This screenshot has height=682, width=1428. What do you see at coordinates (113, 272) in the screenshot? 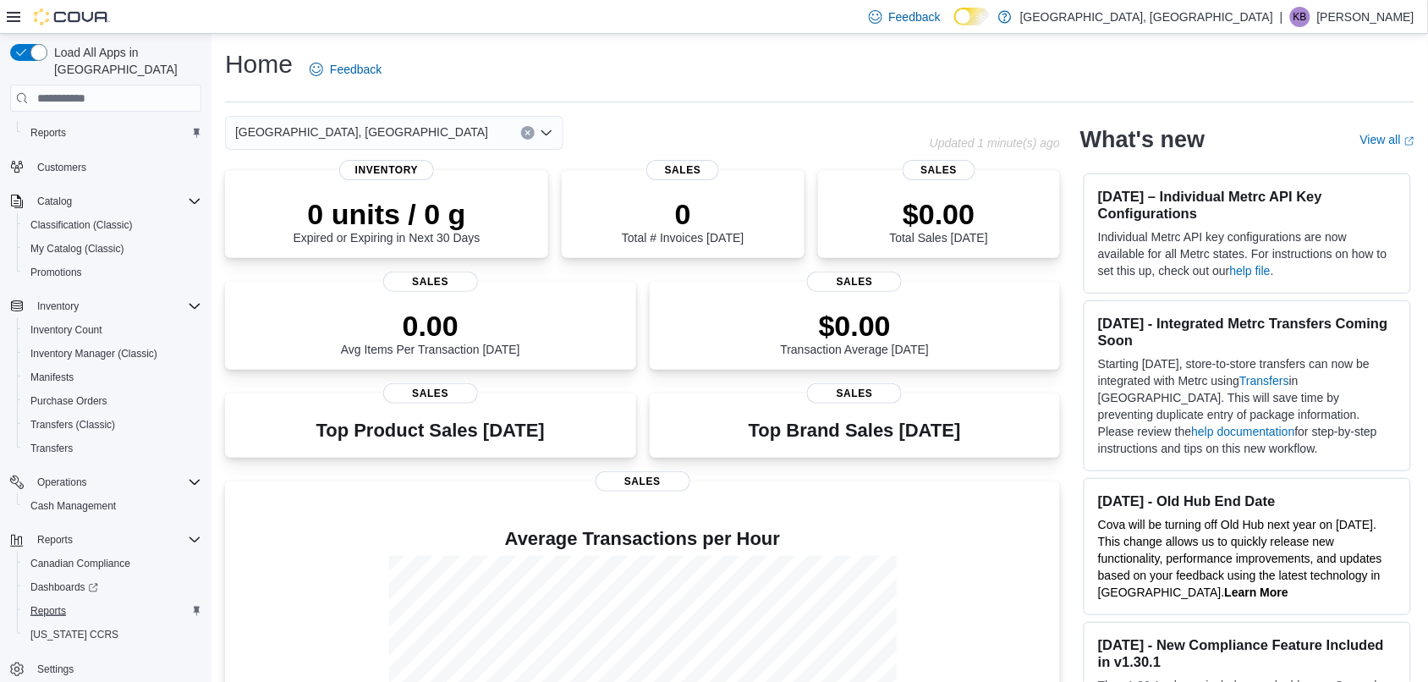
I see `button: Promotions` at bounding box center [113, 272].